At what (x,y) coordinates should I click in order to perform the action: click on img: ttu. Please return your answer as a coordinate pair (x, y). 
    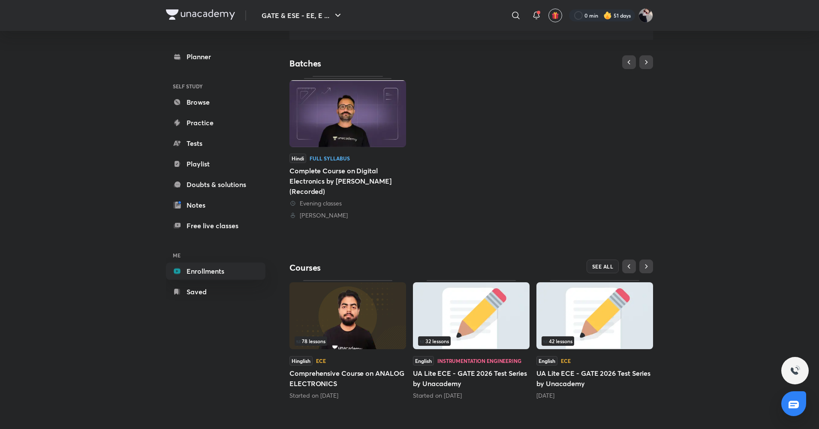
    Looking at the image, I should click on (795, 370).